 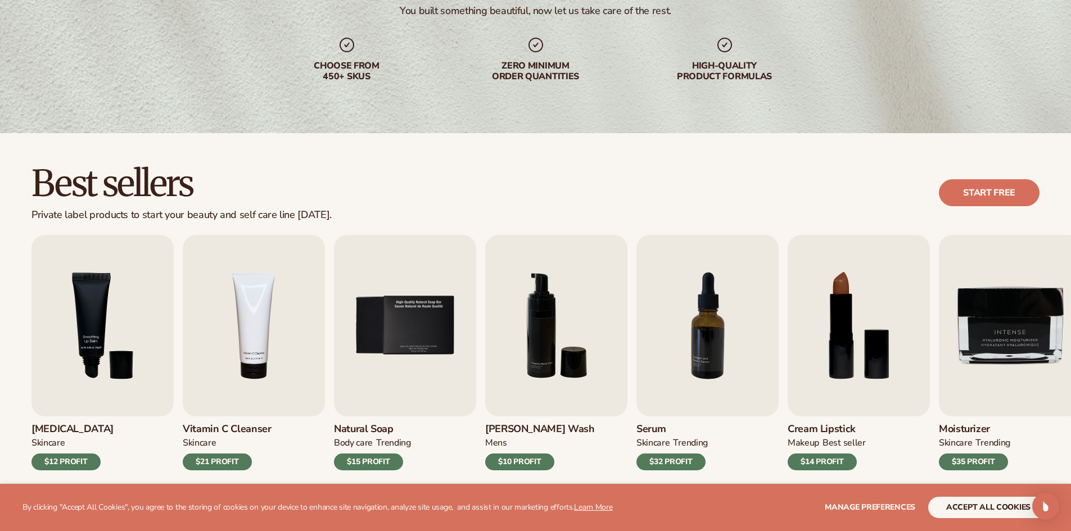 I want to click on a: 5 / 9, so click(x=405, y=352).